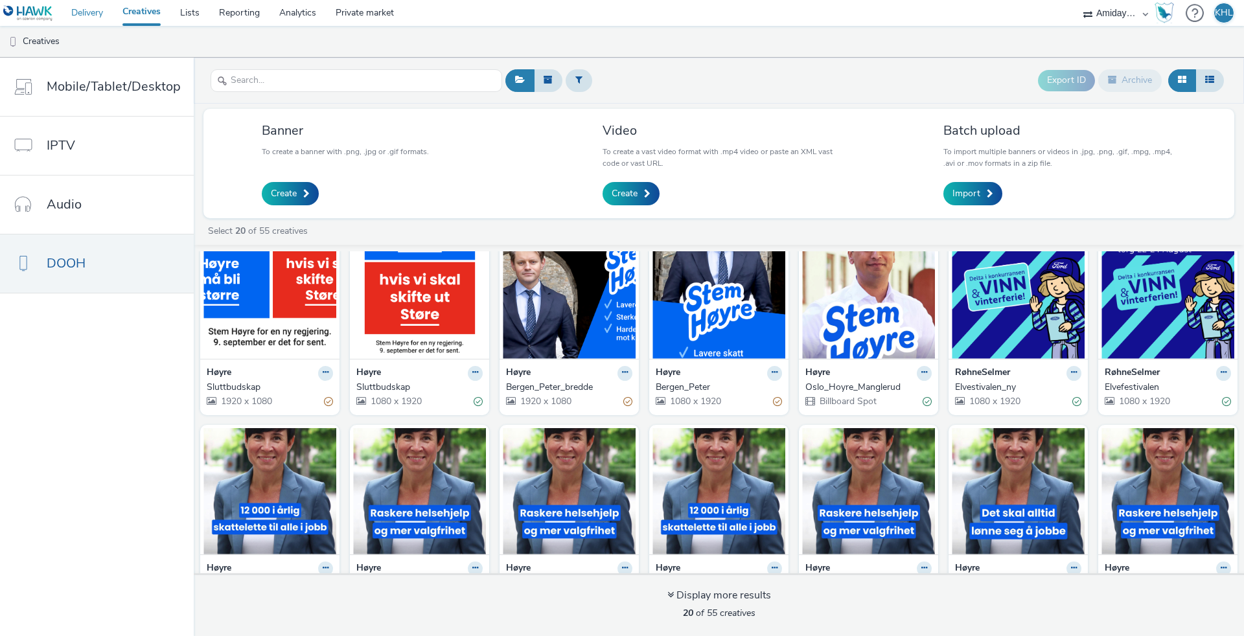 This screenshot has height=636, width=1244. What do you see at coordinates (569, 491) in the screenshot?
I see `img: cc_vinderen visual` at bounding box center [569, 491].